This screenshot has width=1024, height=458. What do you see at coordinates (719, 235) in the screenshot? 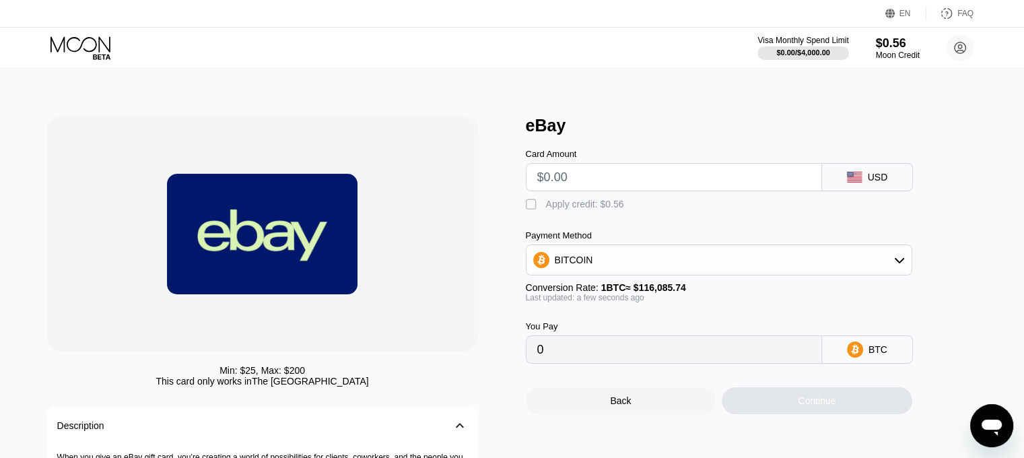
I see `div: Payment Method` at bounding box center [719, 235].